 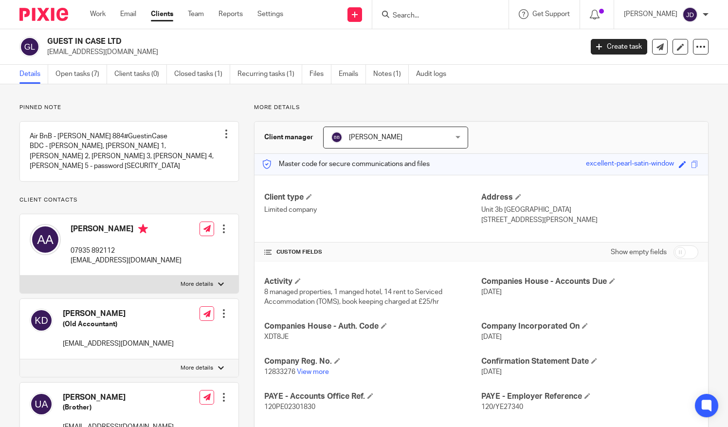 I want to click on a: Closed tasks (1), so click(x=202, y=74).